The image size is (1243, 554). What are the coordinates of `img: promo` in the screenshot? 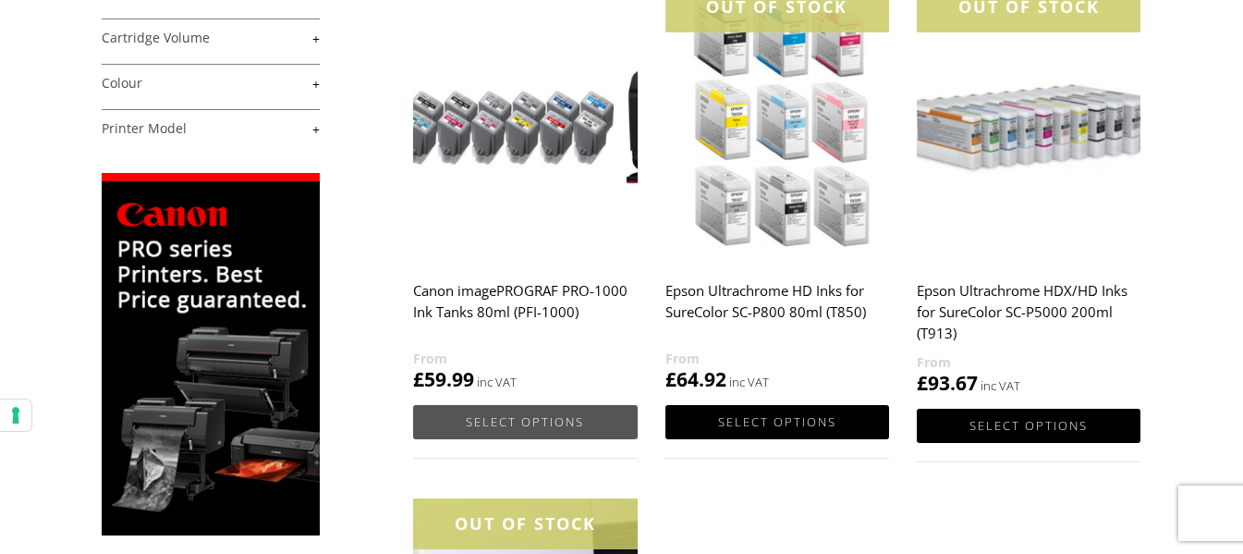 It's located at (211, 354).